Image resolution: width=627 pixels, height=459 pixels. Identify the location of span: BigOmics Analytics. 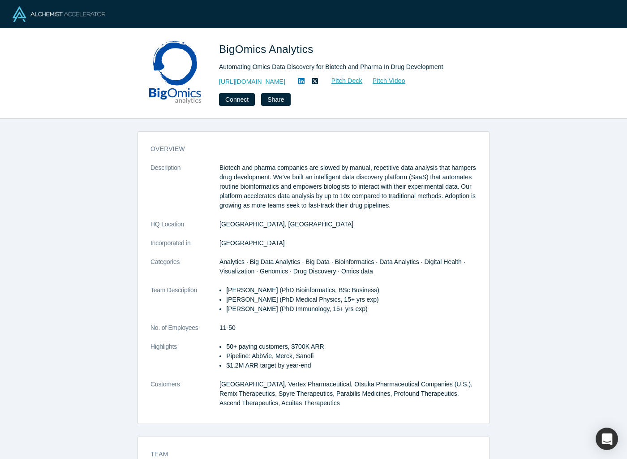
(268, 49).